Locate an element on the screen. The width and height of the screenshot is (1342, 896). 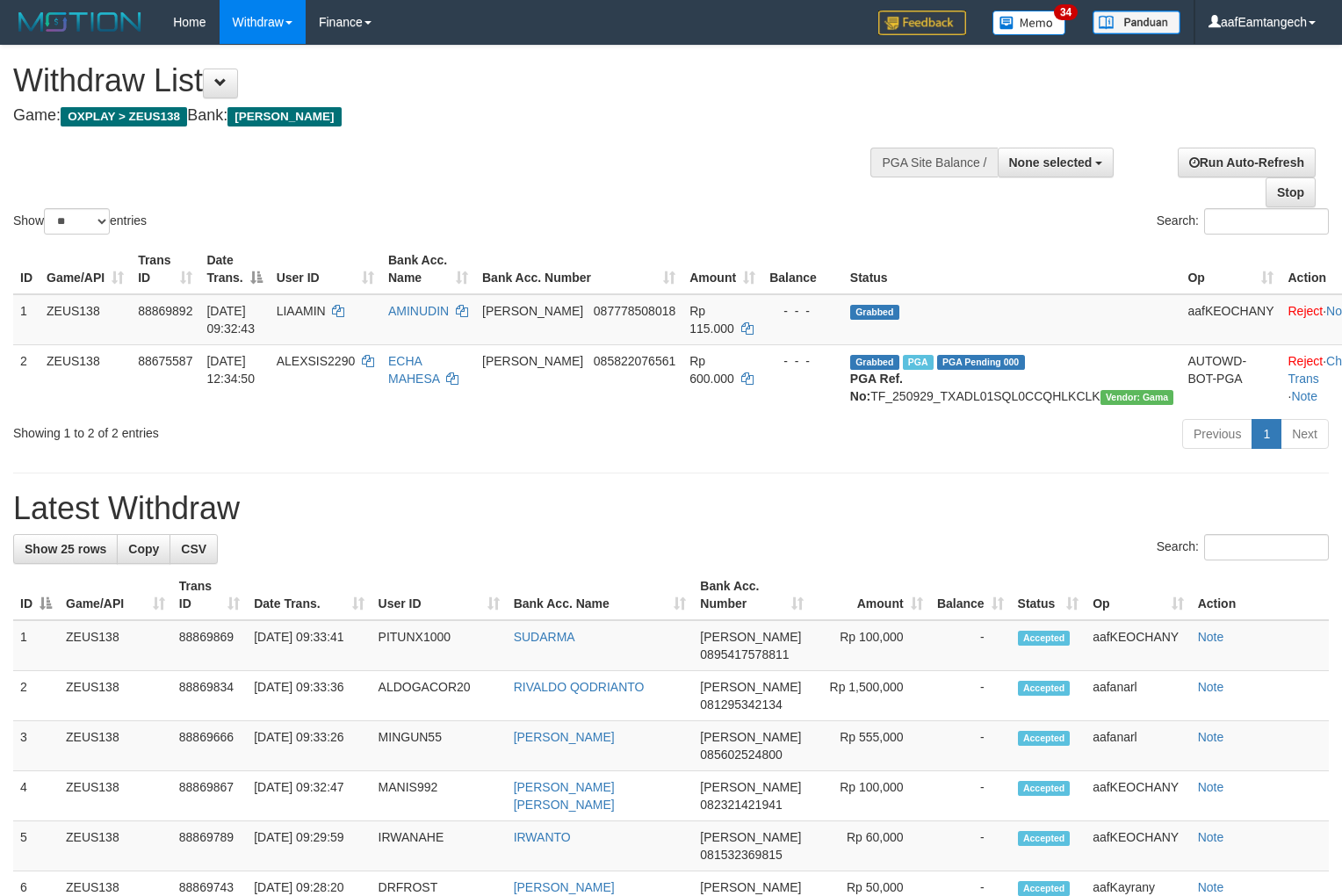
th: Bank Acc. Name: activate to sort column ascending is located at coordinates (428, 269).